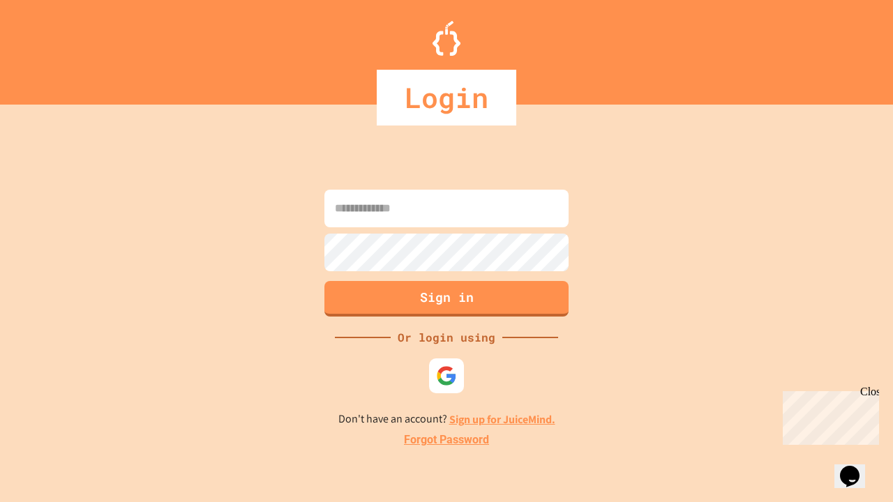  I want to click on div: Or login using, so click(446, 338).